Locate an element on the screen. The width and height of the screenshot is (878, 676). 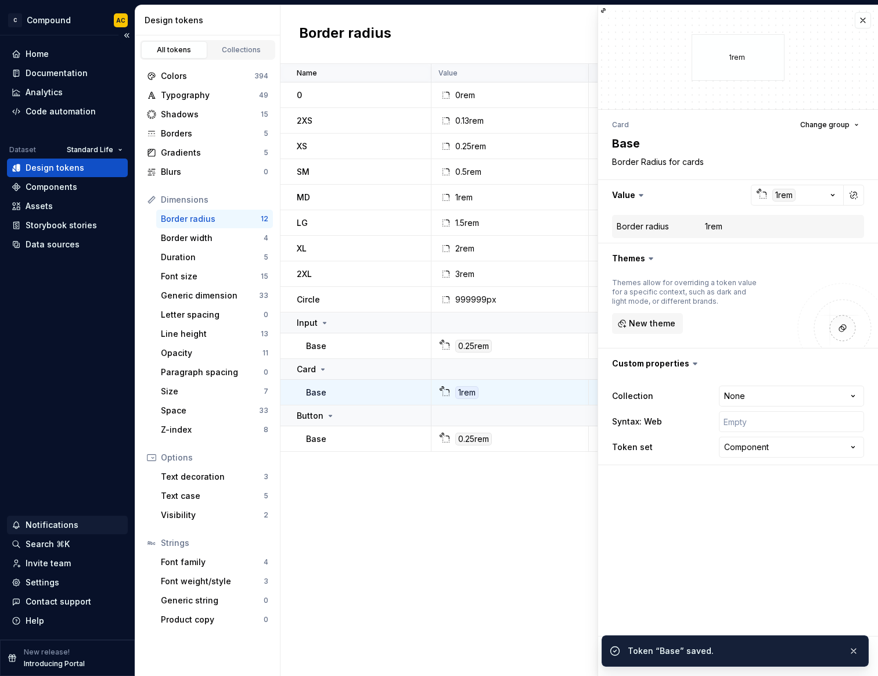
div: Opacity is located at coordinates (211, 353).